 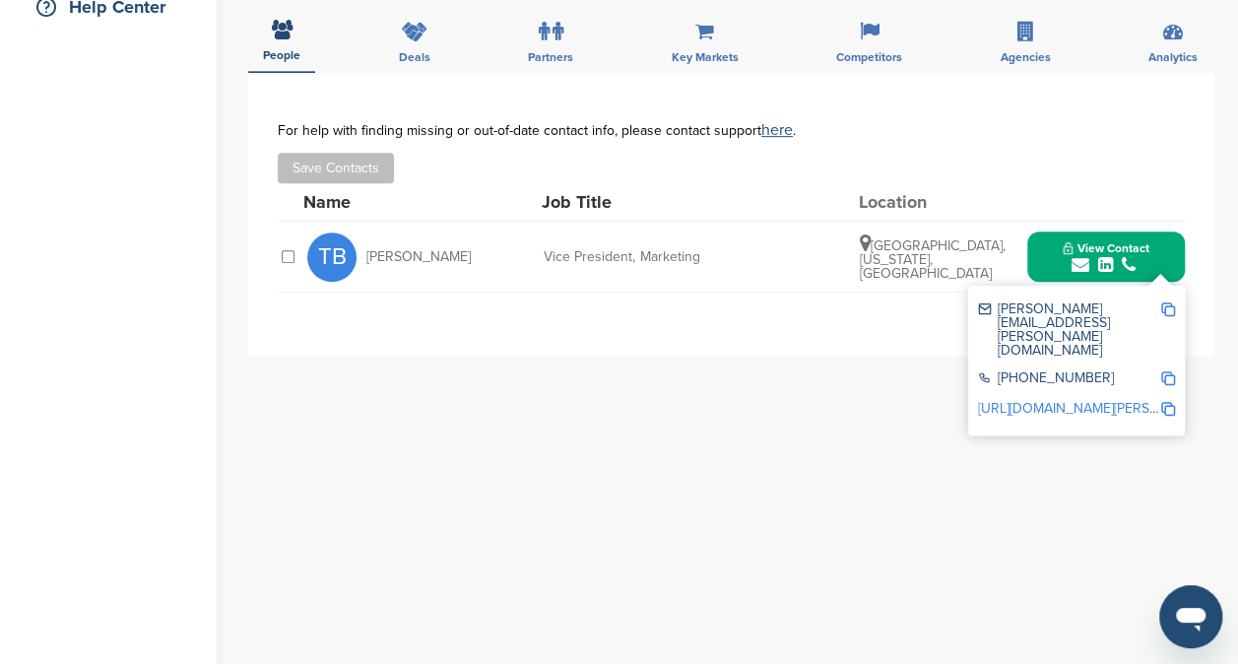 What do you see at coordinates (412, 202) in the screenshot?
I see `div: Name` at bounding box center [412, 202].